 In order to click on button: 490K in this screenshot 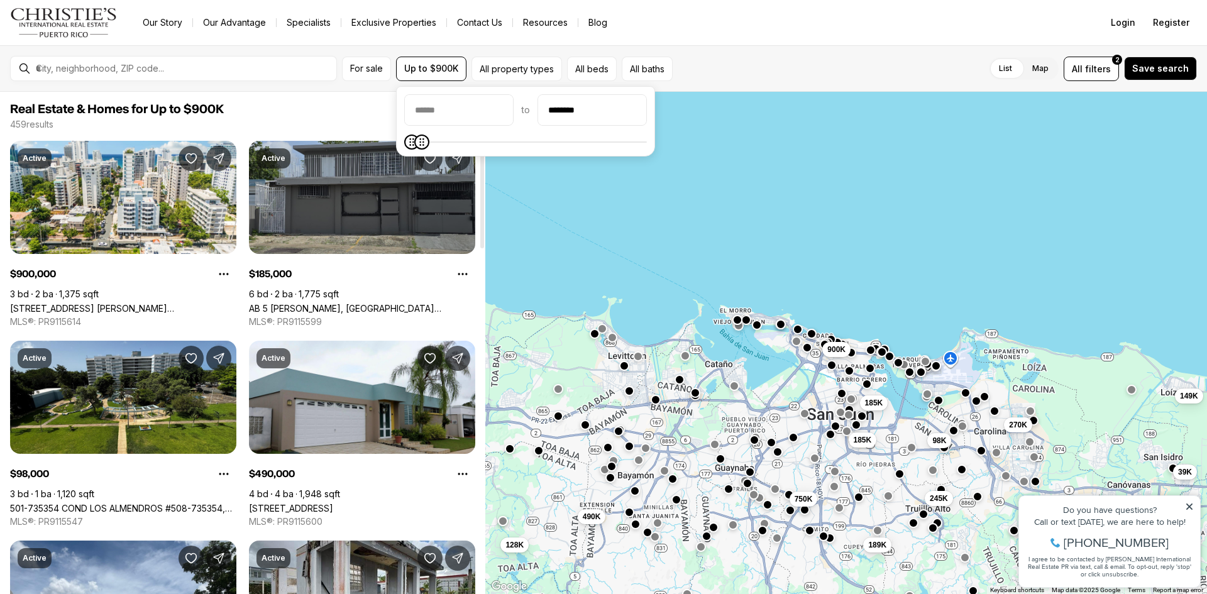, I will do `click(592, 517)`.